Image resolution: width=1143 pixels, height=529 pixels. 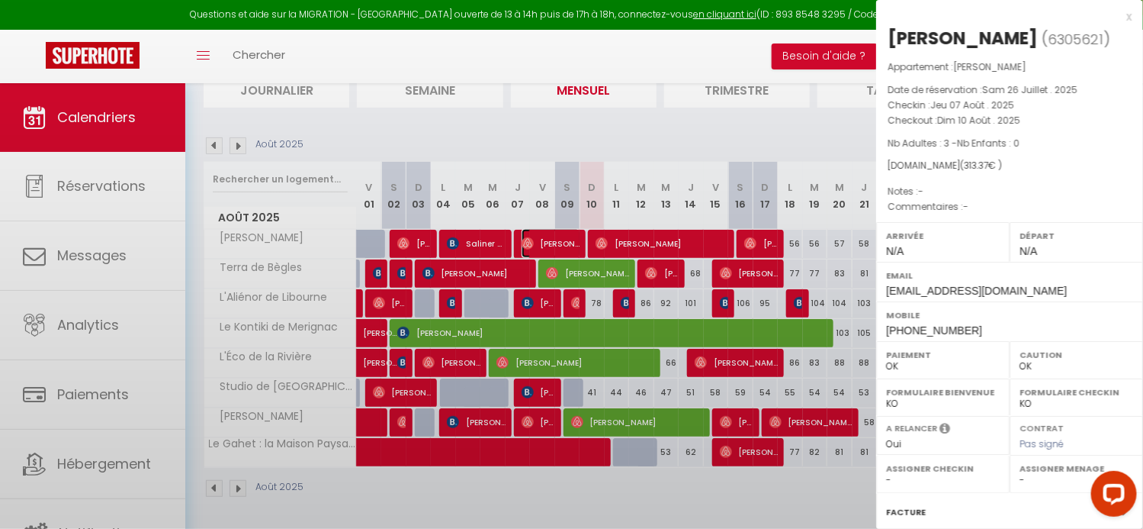 What do you see at coordinates (943, 236) in the screenshot?
I see `label: Arrivée` at bounding box center [943, 236].